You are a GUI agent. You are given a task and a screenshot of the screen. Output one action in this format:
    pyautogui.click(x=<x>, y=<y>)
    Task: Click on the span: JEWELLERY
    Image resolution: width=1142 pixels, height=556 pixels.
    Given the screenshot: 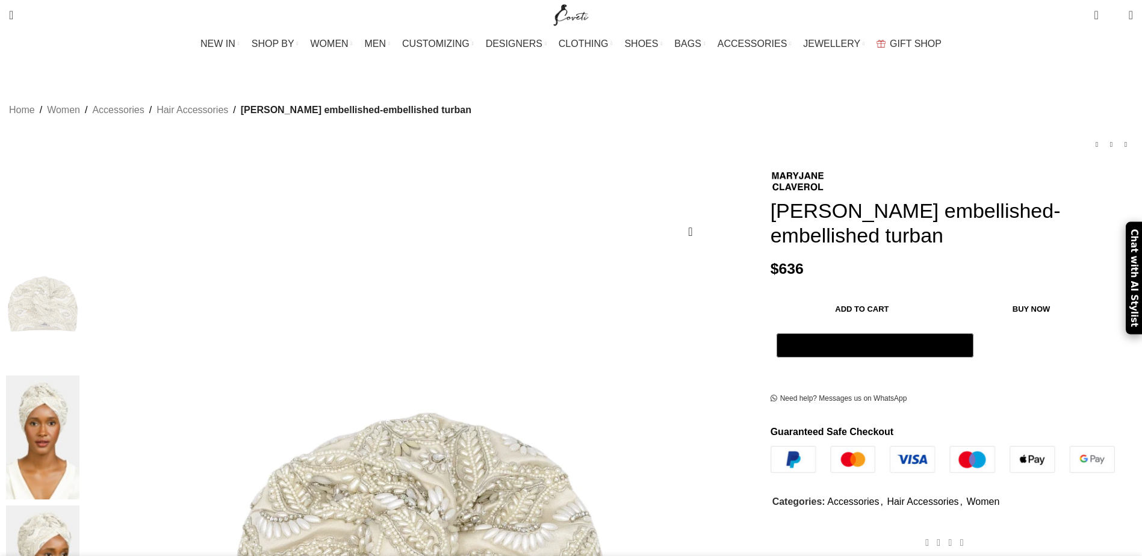 What is the action you would take?
    pyautogui.click(x=831, y=43)
    